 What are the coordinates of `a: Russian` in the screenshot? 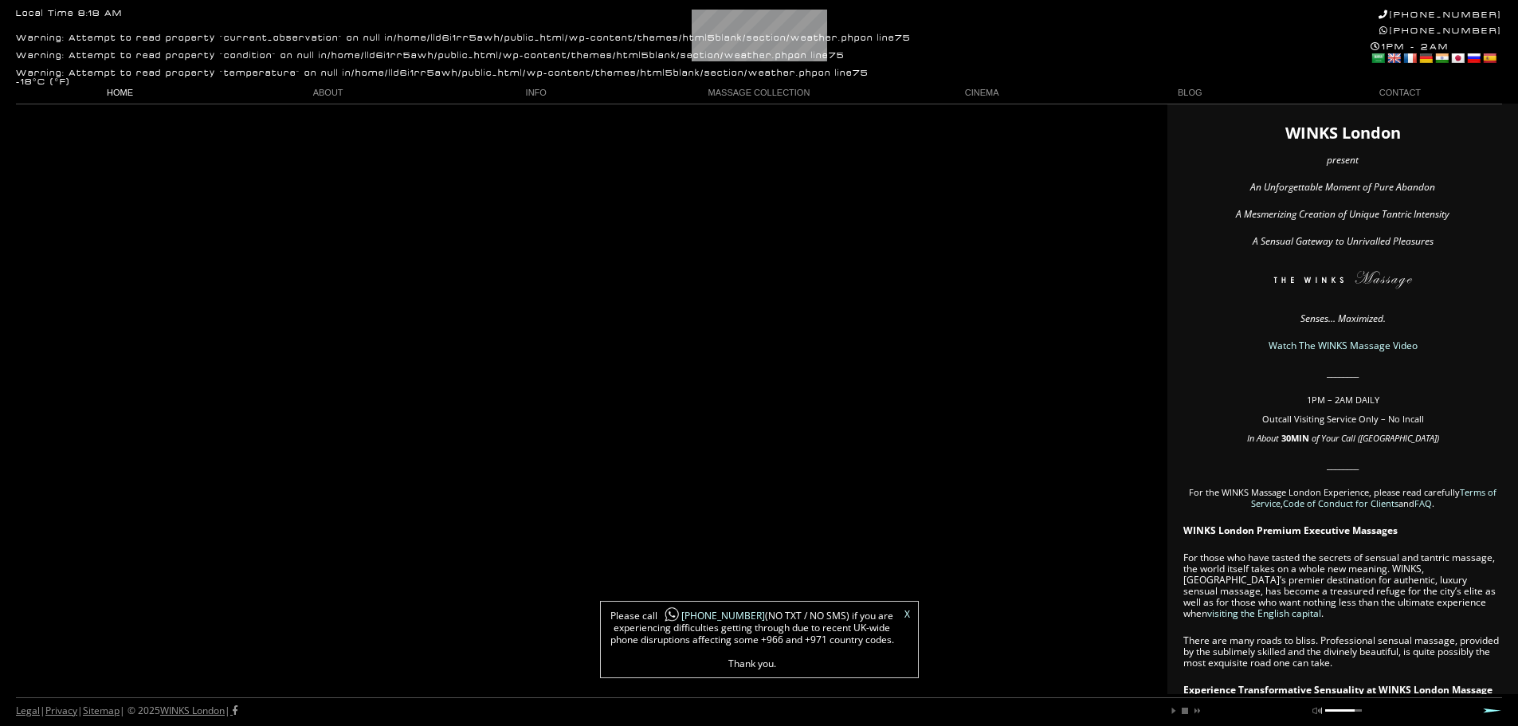 It's located at (1473, 58).